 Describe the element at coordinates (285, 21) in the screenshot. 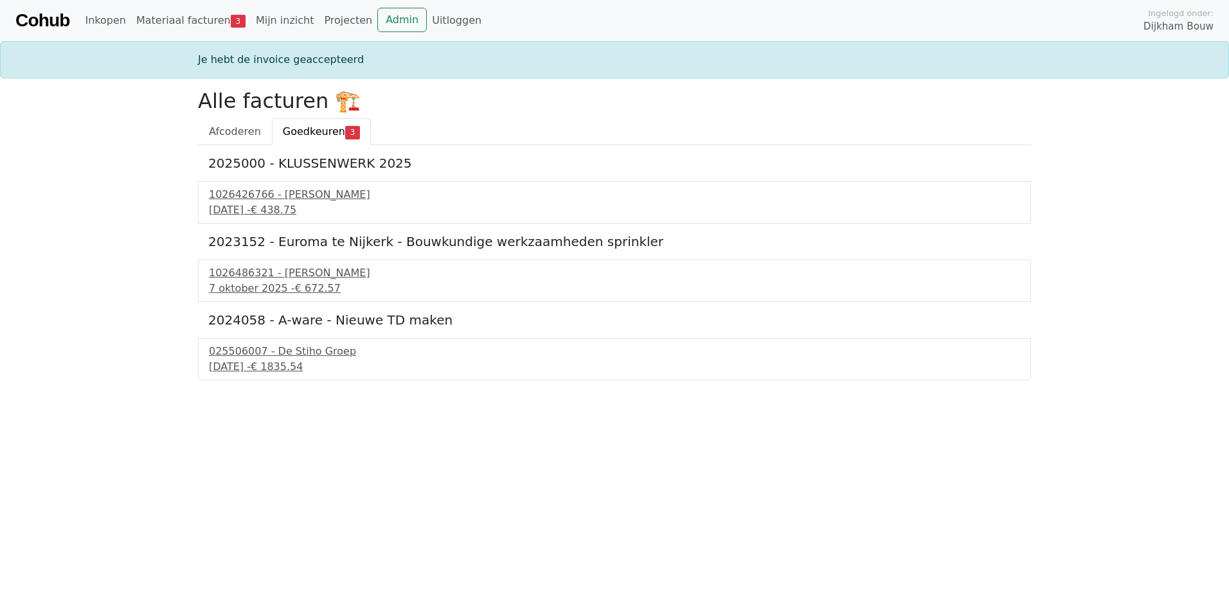

I see `a: Mijn inzicht` at that location.